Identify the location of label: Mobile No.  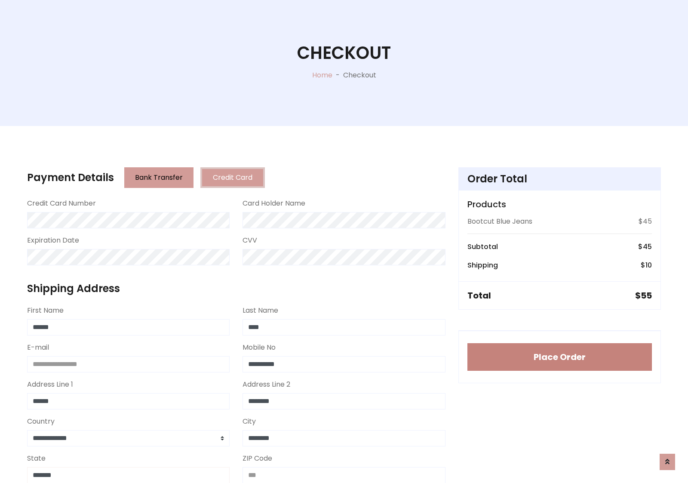
(259, 347).